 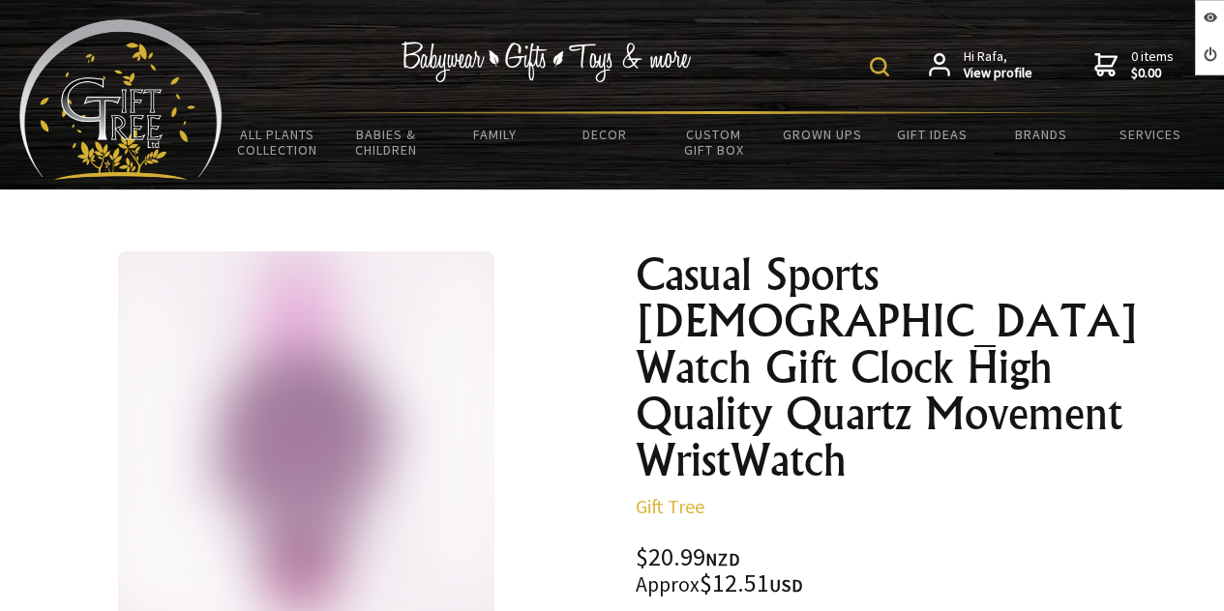 What do you see at coordinates (386, 142) in the screenshot?
I see `a: Babies & Children` at bounding box center [386, 142].